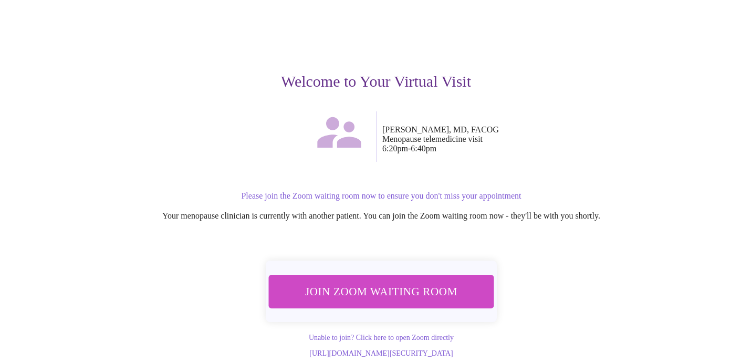 This screenshot has width=752, height=362. Describe the element at coordinates (381, 291) in the screenshot. I see `button: Join Zoom Waiting Room` at that location.